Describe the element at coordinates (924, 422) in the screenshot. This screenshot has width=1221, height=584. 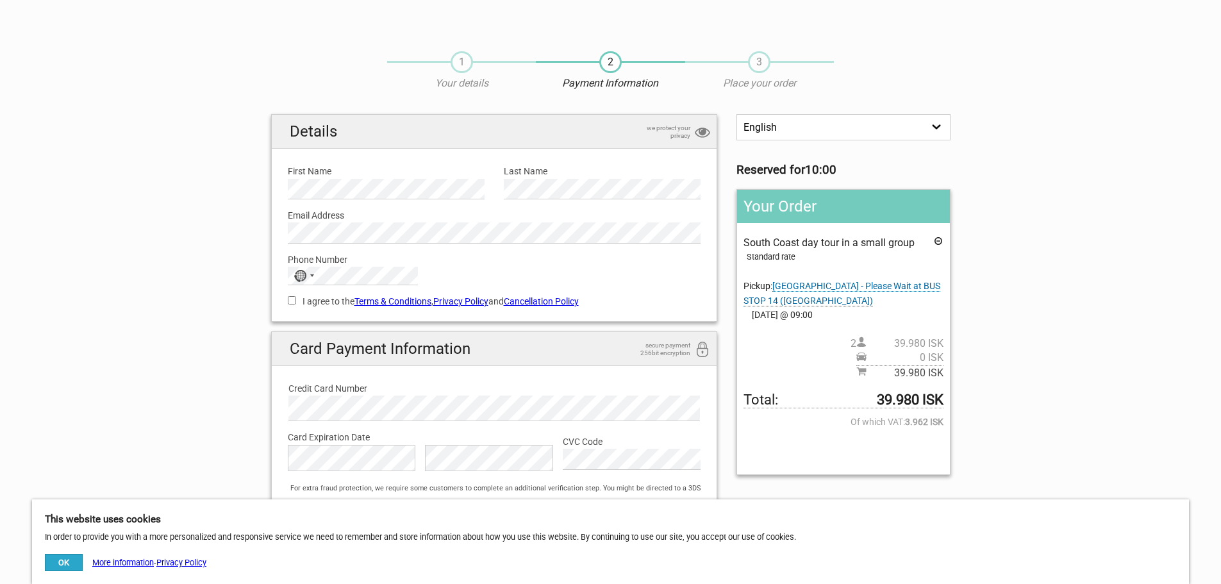
I see `strong: 3.962 ISK` at that location.